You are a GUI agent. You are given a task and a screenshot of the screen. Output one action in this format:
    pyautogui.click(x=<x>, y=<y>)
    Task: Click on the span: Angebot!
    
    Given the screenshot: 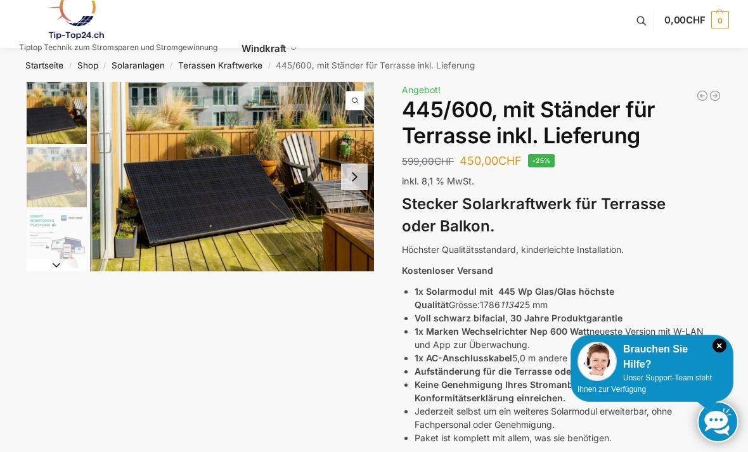 What is the action you would take?
    pyautogui.click(x=421, y=89)
    